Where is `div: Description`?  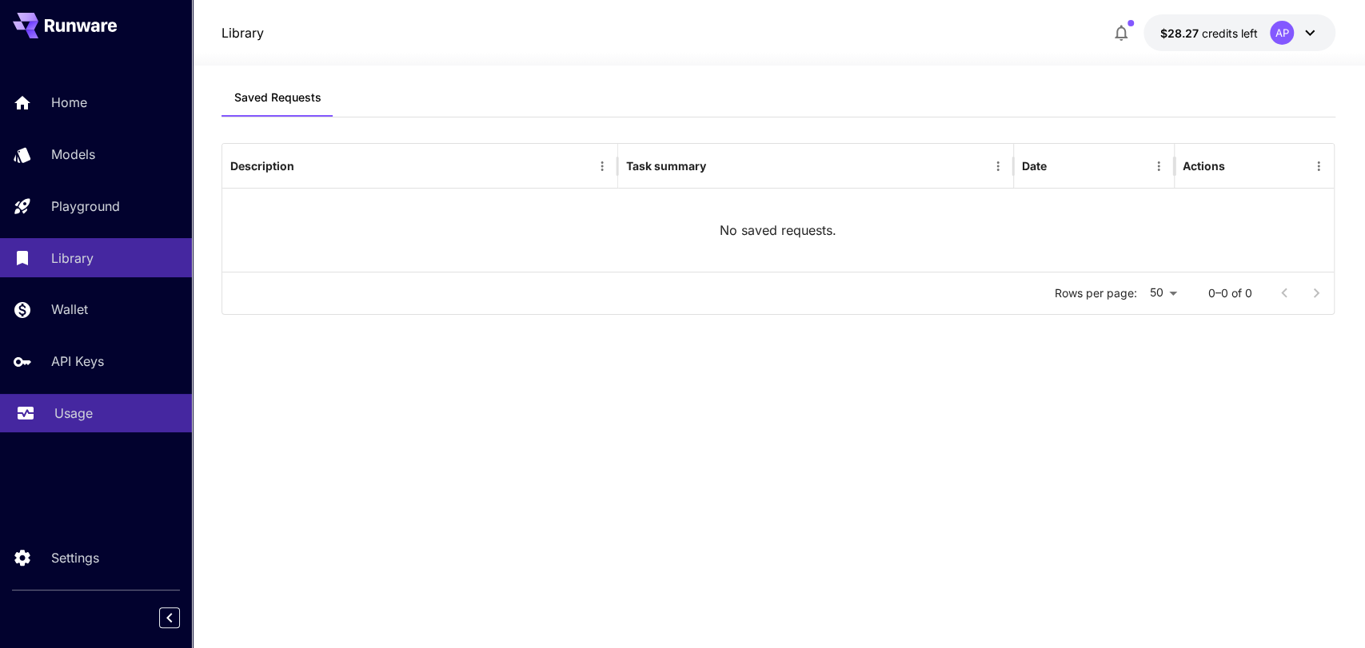
div: Description is located at coordinates (262, 166).